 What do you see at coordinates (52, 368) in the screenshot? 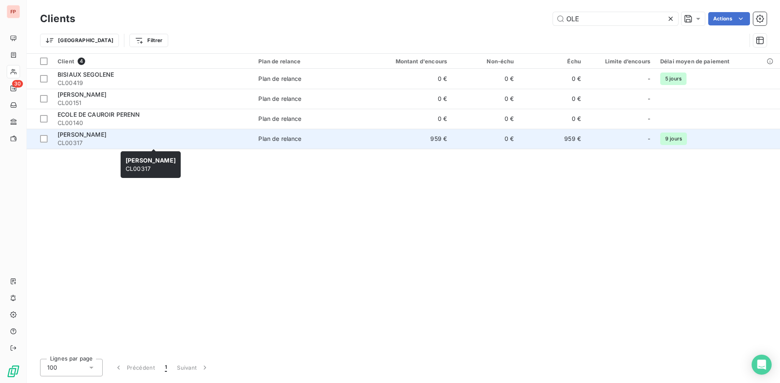
I see `span: 100` at bounding box center [52, 368].